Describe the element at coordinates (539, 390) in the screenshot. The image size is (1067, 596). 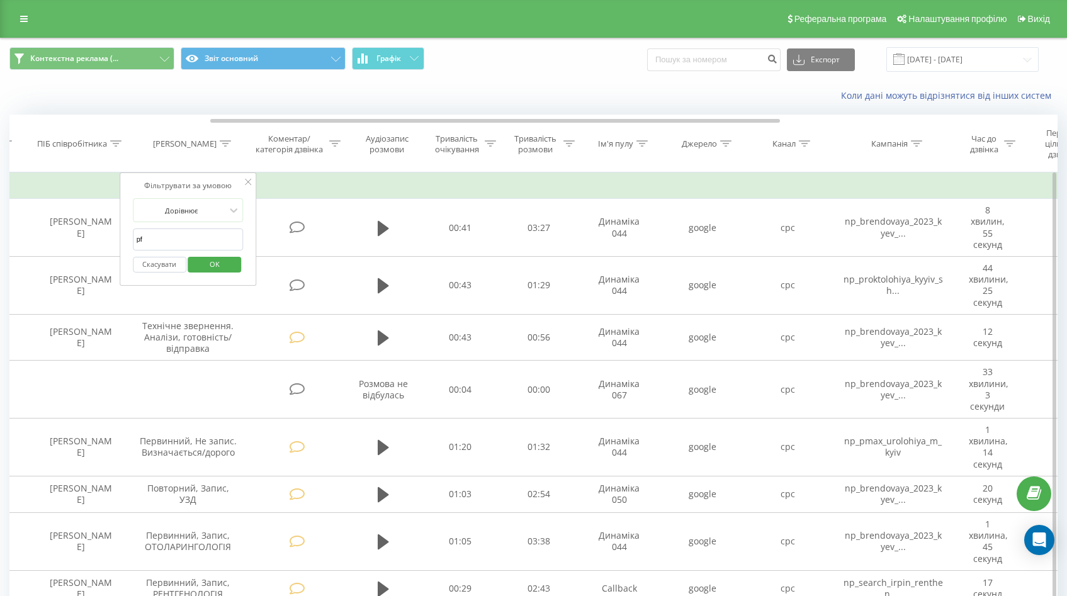
I see `td: 00:00` at that location.